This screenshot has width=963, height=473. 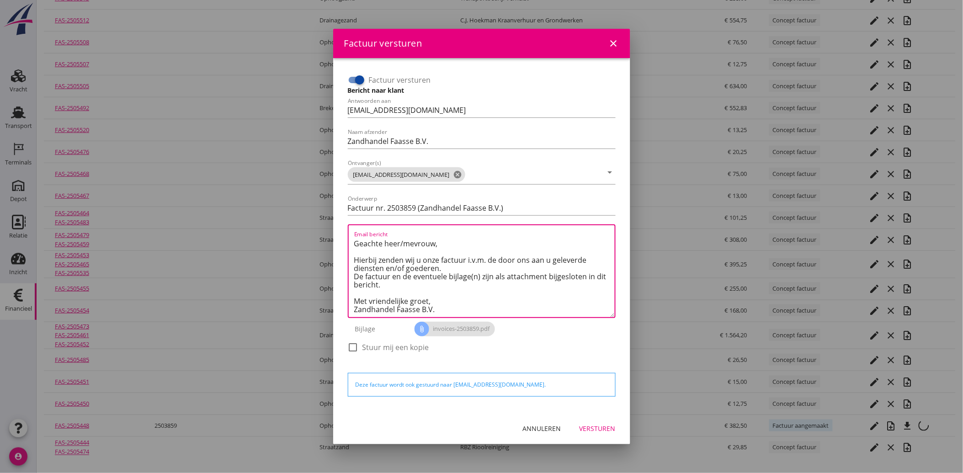 What do you see at coordinates (482, 90) in the screenshot?
I see `h3: Bericht naar klant` at bounding box center [482, 90].